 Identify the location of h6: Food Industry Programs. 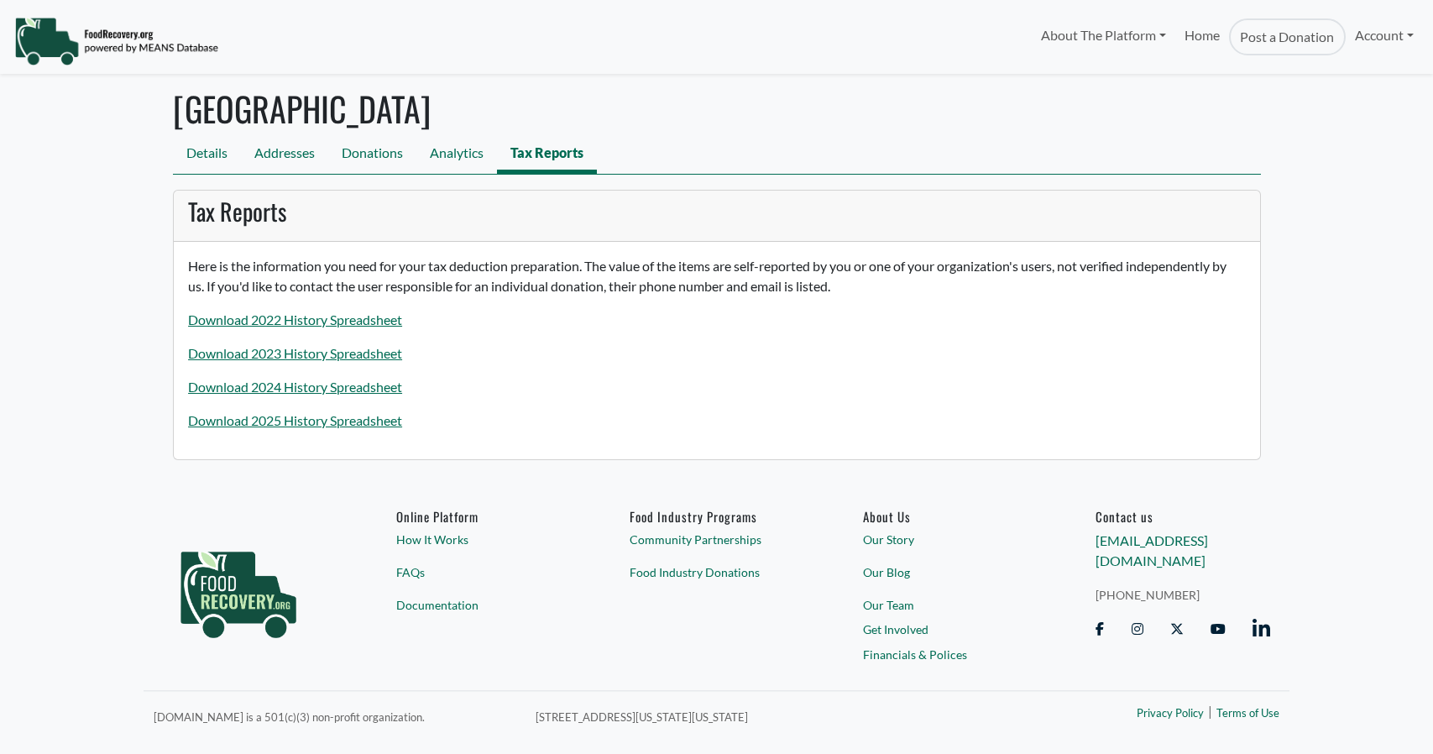
(717, 516).